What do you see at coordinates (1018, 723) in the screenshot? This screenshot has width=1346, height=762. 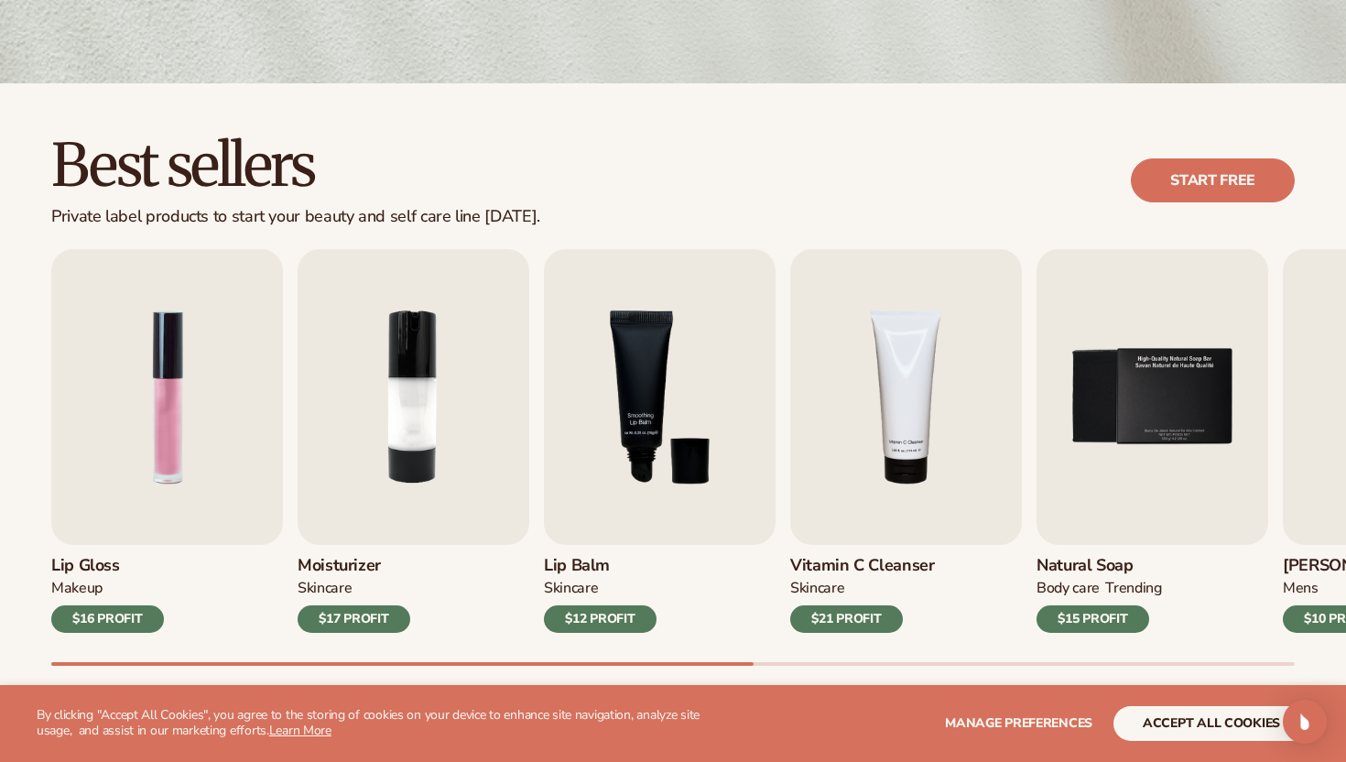 I see `button: Manage preferences` at bounding box center [1018, 723].